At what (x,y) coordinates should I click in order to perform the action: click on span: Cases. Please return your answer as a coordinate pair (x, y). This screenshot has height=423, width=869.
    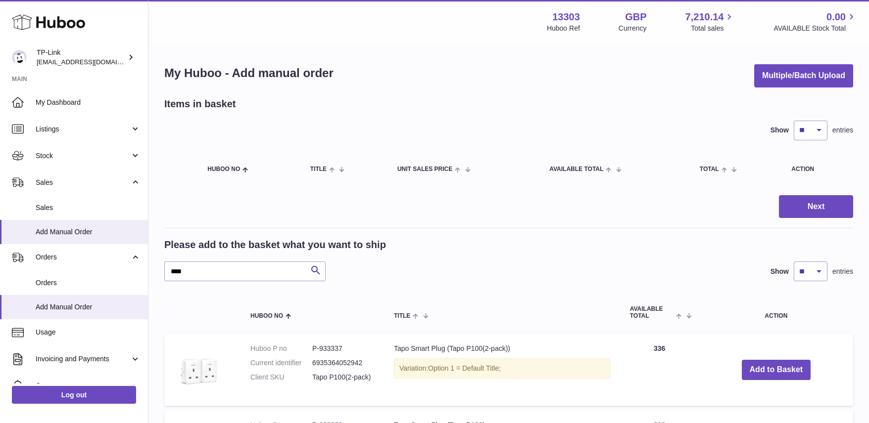
    Looking at the image, I should click on (88, 386).